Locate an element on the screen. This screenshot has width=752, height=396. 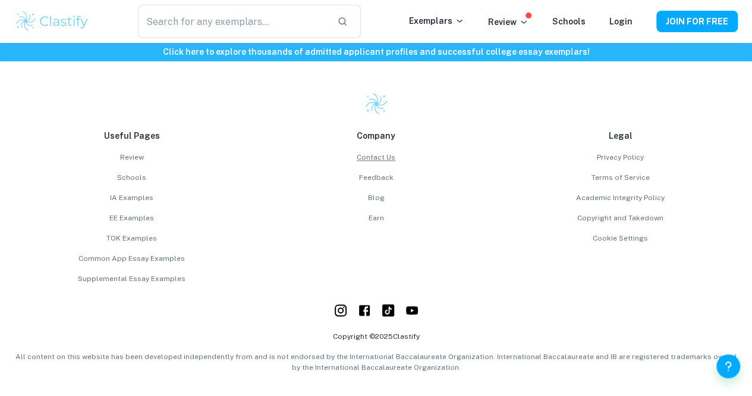
button: Help and Feedback is located at coordinates (729, 366).